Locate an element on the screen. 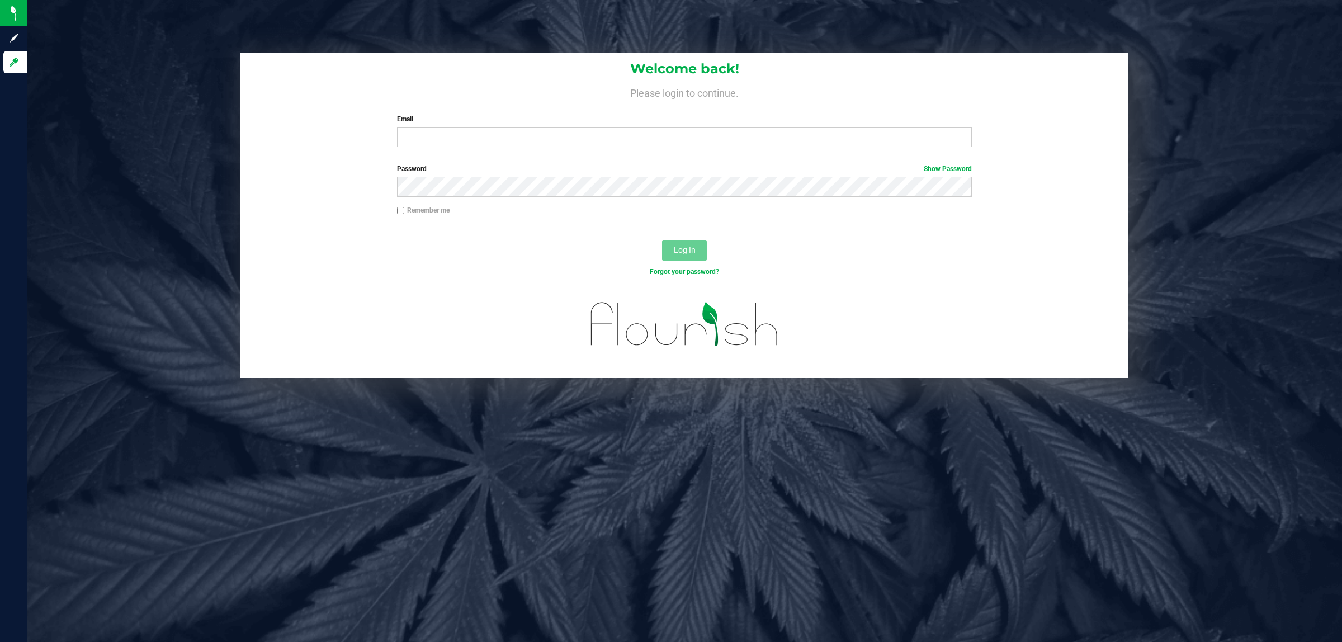 The height and width of the screenshot is (642, 1342). inline-svg: Sign up is located at coordinates (14, 38).